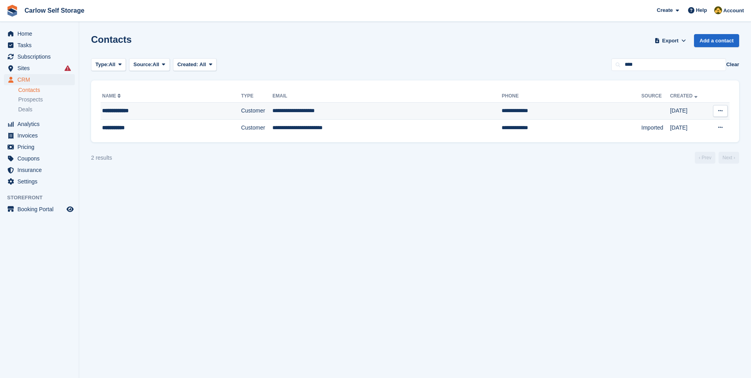 Image resolution: width=751 pixels, height=378 pixels. Describe the element at coordinates (670, 40) in the screenshot. I see `button: Export` at that location.